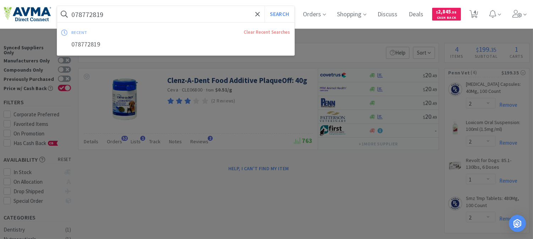  What do you see at coordinates (474, 15) in the screenshot?
I see `a: 4` at bounding box center [474, 15].